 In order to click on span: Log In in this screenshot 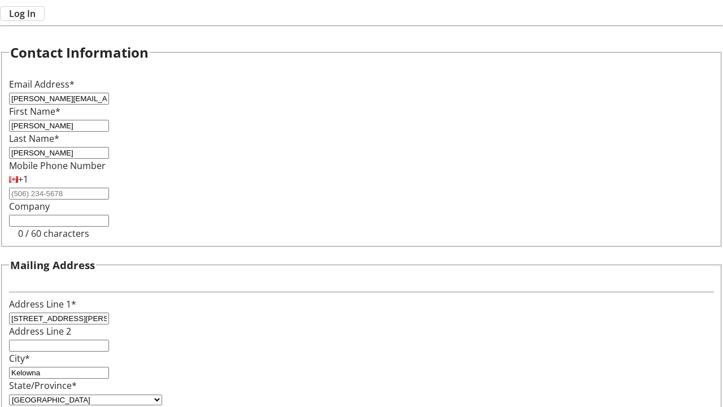, I will do `click(22, 14)`.